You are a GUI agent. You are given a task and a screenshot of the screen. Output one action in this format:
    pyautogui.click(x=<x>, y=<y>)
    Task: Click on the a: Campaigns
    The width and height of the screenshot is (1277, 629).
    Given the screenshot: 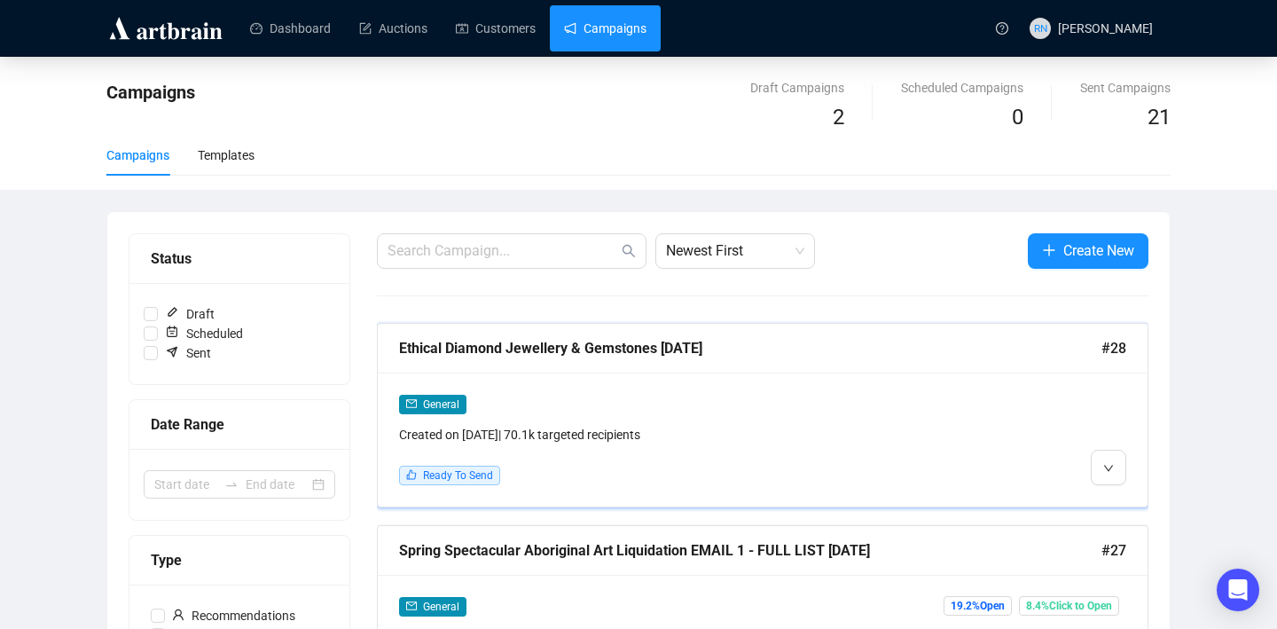 What is the action you would take?
    pyautogui.click(x=605, y=28)
    